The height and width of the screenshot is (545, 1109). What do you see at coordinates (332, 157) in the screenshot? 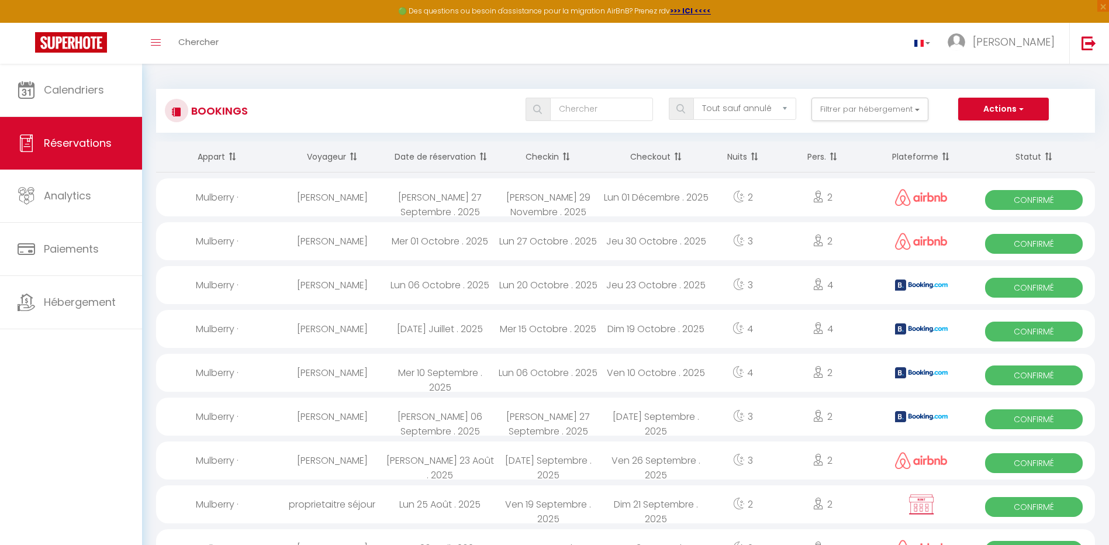
I see `th: Sort by guest` at bounding box center [332, 157].